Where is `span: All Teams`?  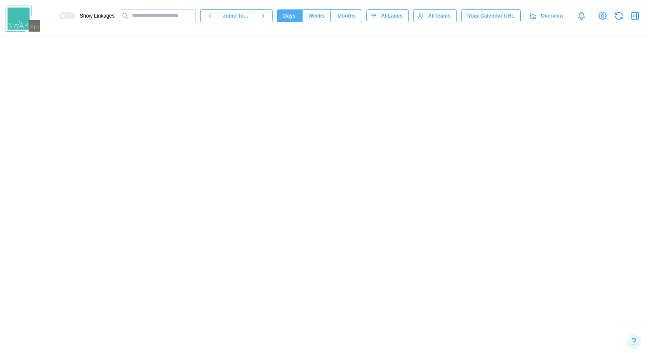
span: All Teams is located at coordinates (439, 16).